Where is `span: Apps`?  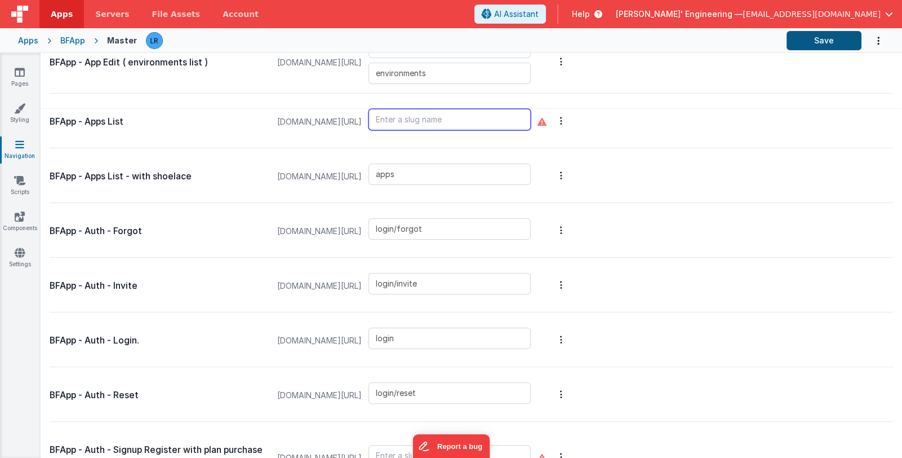 span: Apps is located at coordinates (61, 14).